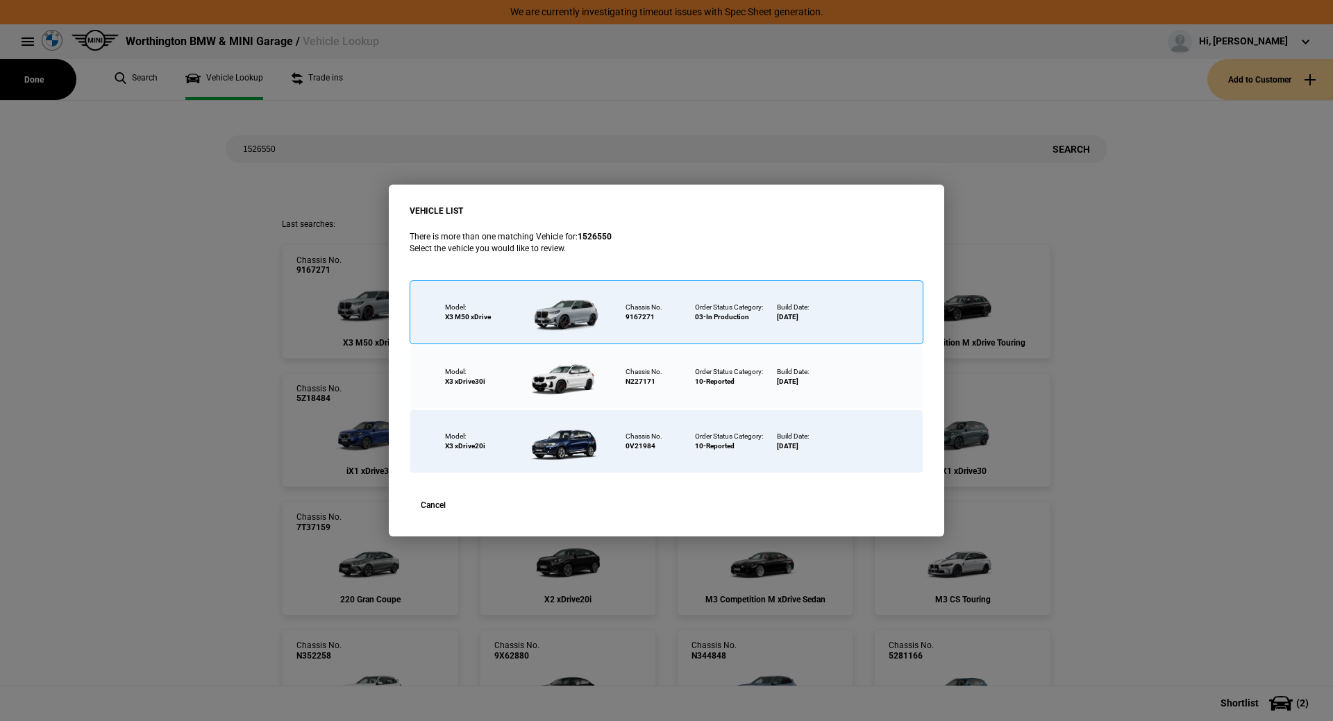 This screenshot has width=1333, height=721. I want to click on div: X3 M50 xDrive, so click(483, 317).